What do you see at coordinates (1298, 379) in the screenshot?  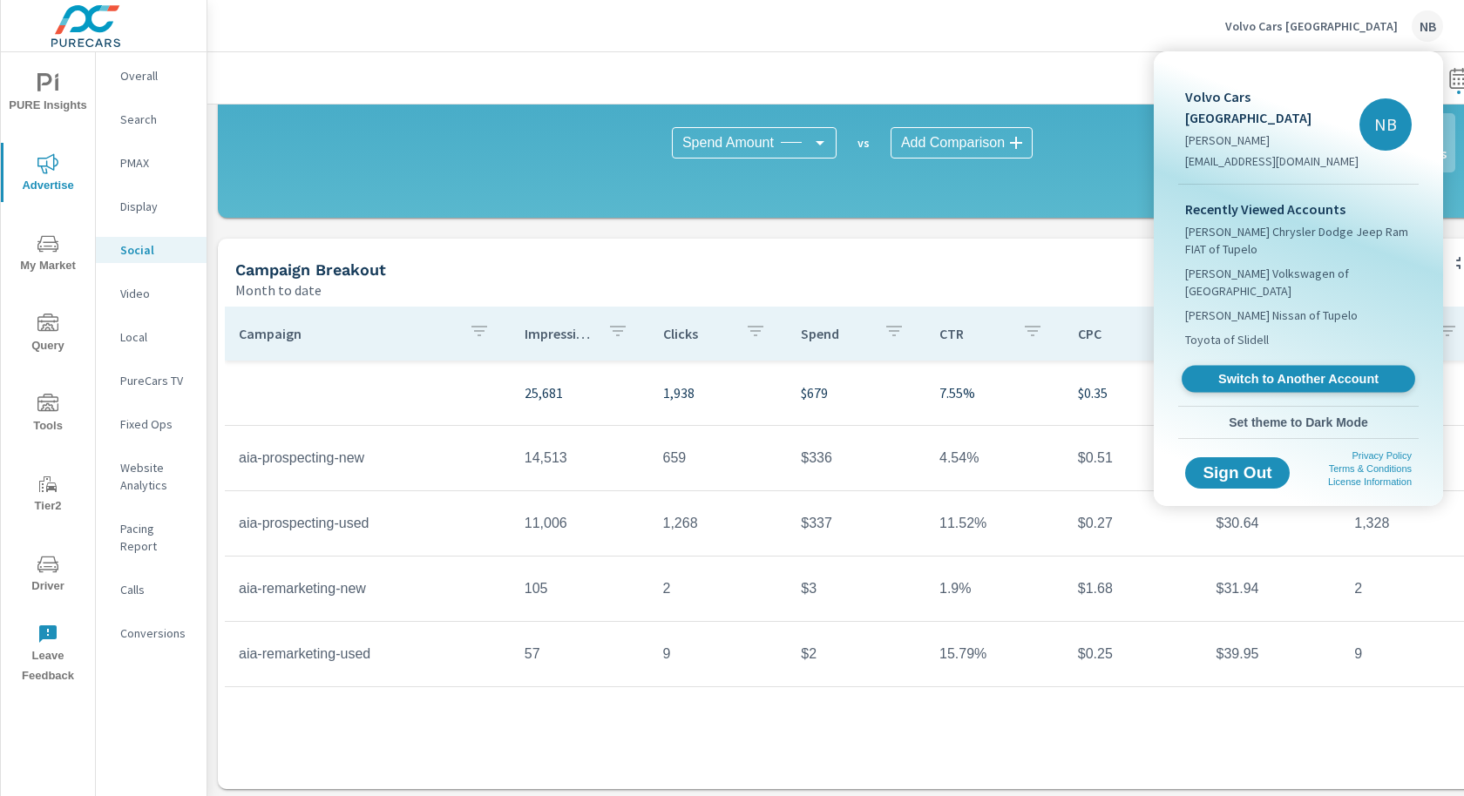 I see `a: Switch to Another Account` at bounding box center [1298, 379].